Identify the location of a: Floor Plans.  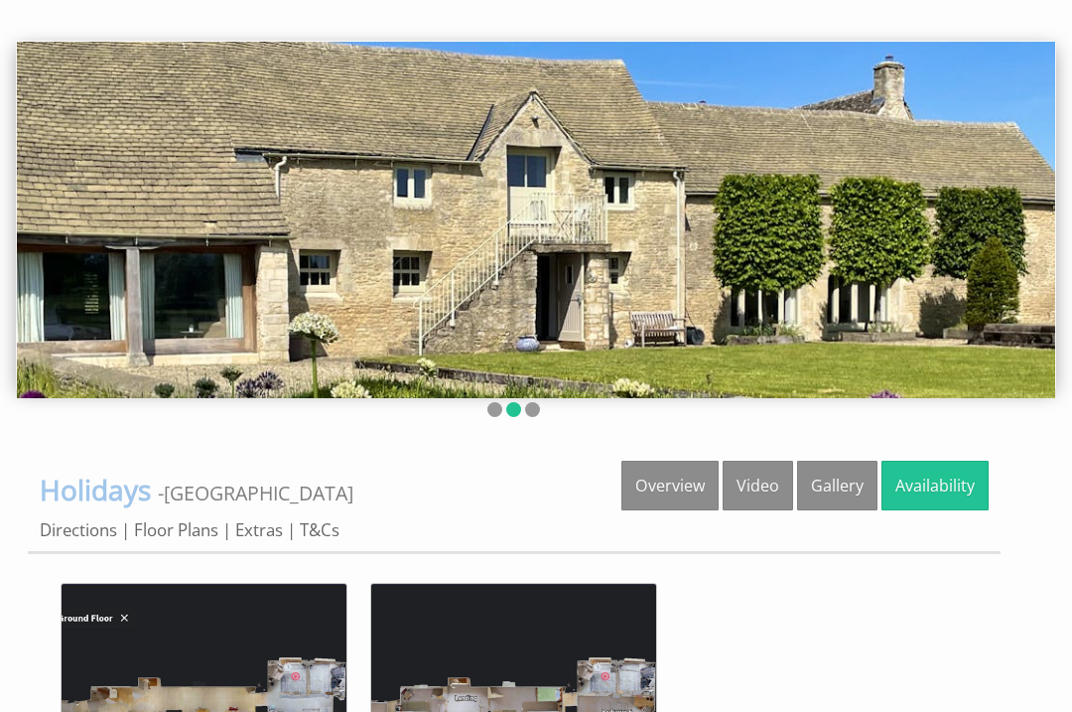
(176, 529).